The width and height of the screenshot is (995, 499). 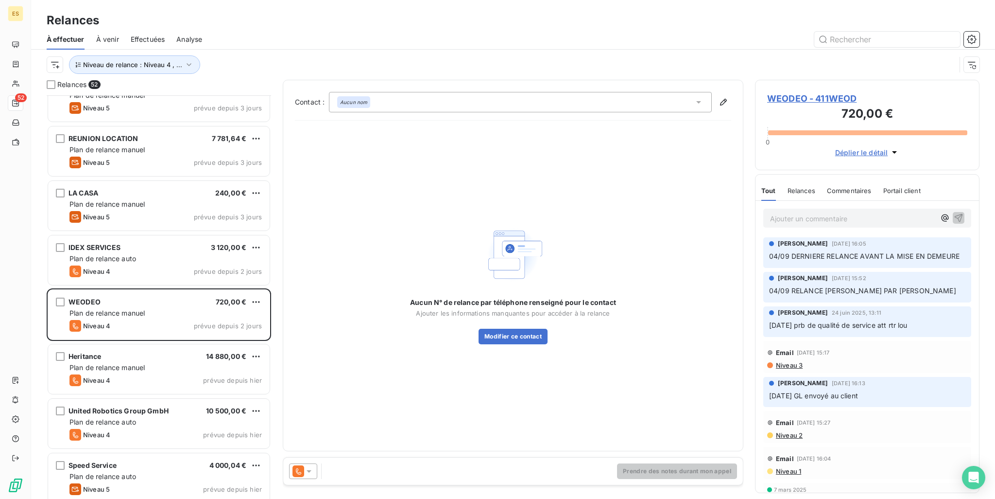 I want to click on span: IDEX SERVICES, so click(x=94, y=247).